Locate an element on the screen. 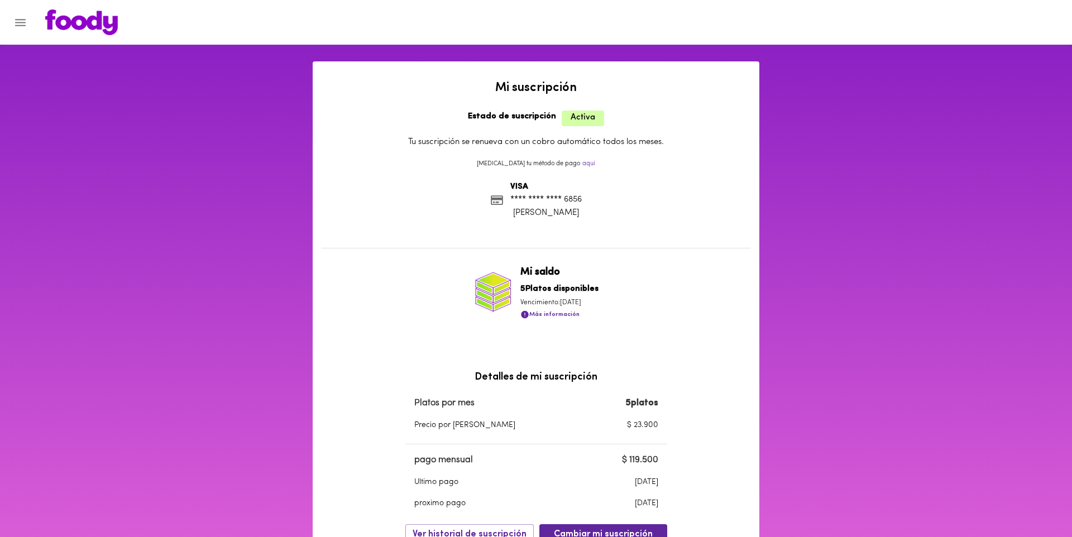 This screenshot has height=537, width=1072. p: $ 119.500 is located at coordinates (615, 460).